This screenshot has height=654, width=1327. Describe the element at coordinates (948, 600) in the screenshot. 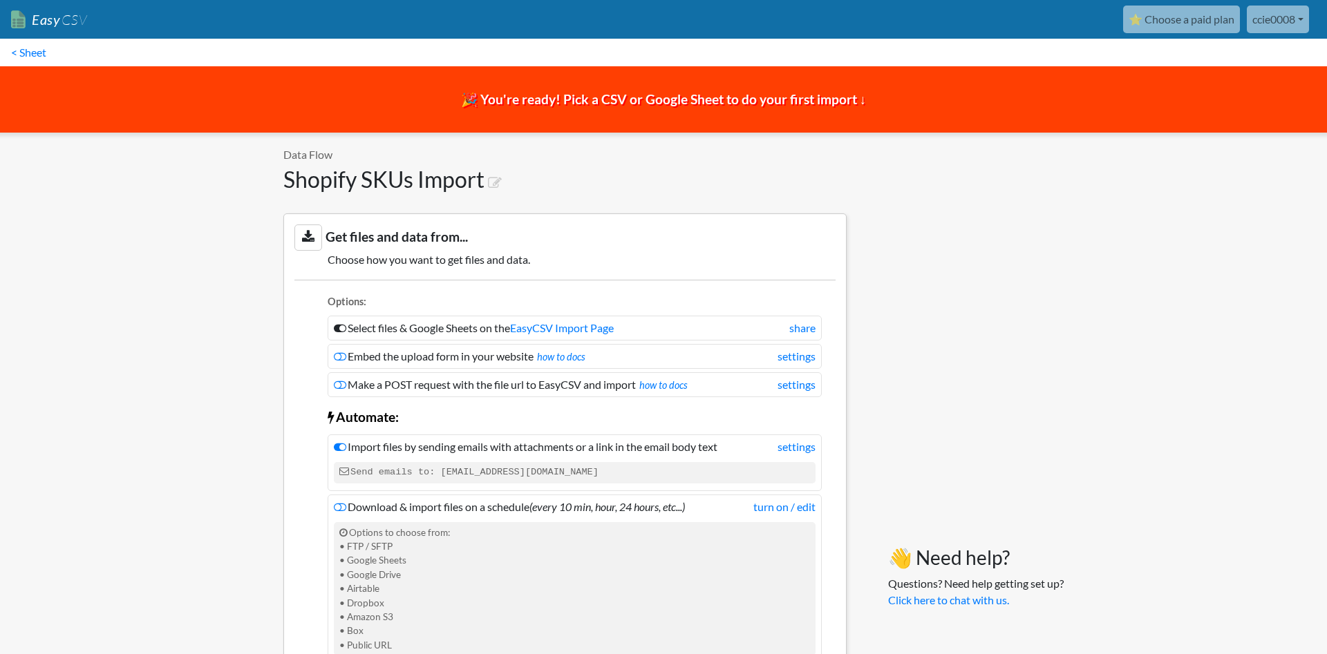

I see `a: Click here to chat with us.` at that location.